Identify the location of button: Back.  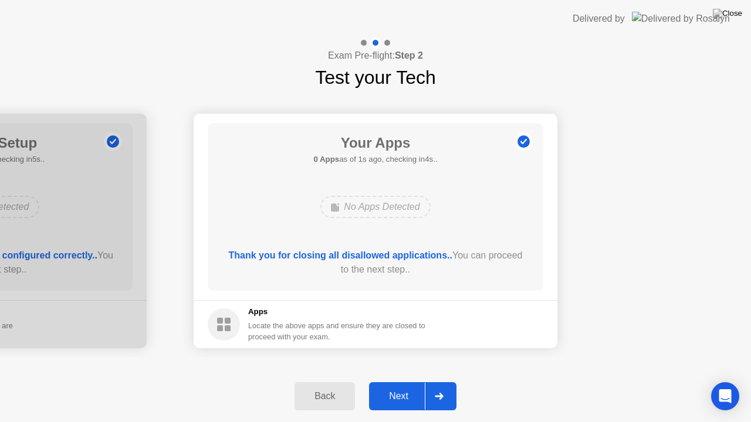
(324, 397).